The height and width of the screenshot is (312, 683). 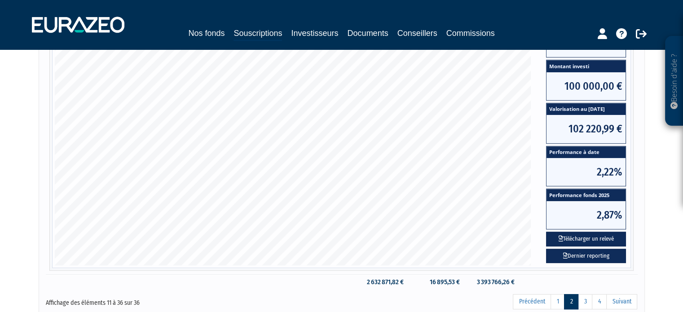 I want to click on a: Commissions, so click(x=471, y=33).